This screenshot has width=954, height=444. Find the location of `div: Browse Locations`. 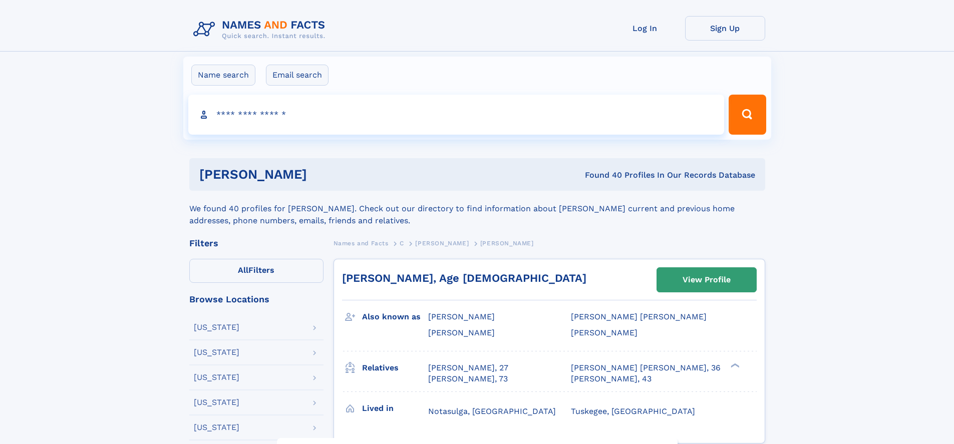

div: Browse Locations is located at coordinates (256, 299).